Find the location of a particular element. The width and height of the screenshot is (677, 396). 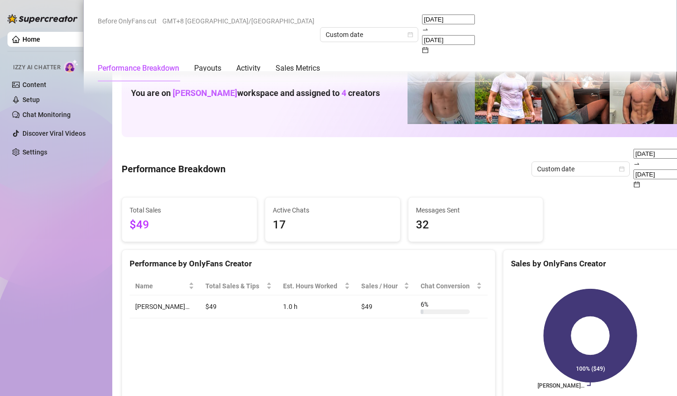

img: Zach is located at coordinates (644, 90).